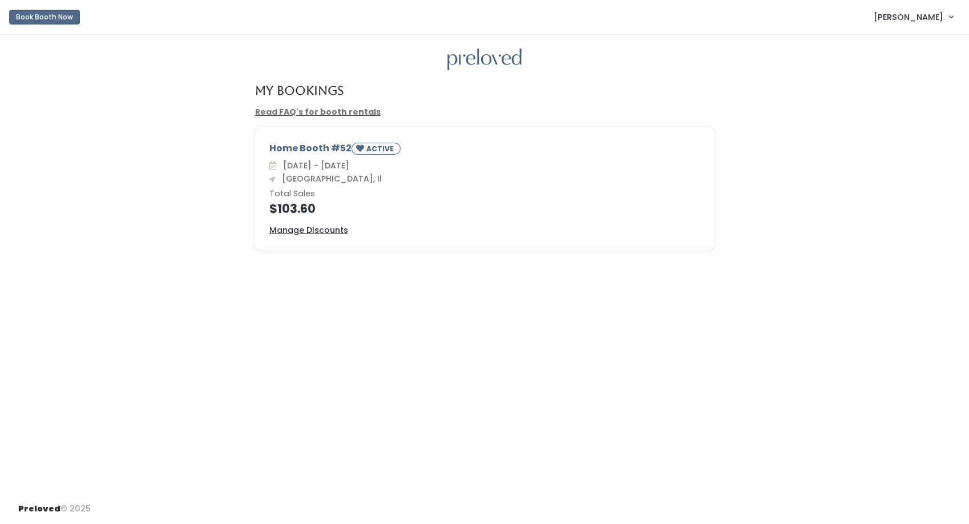 This screenshot has height=524, width=969. What do you see at coordinates (45, 17) in the screenshot?
I see `button: Book Booth Now` at bounding box center [45, 17].